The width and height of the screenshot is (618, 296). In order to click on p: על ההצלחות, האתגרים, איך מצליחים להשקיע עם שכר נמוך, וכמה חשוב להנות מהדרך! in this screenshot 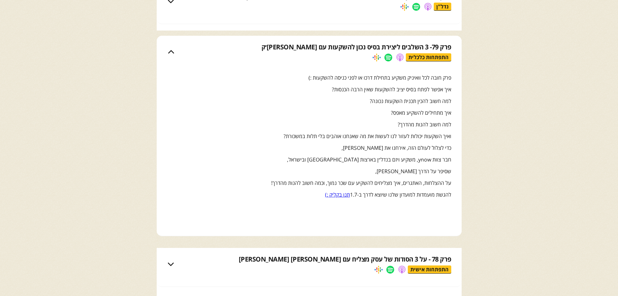, I will do `click(323, 183)`.